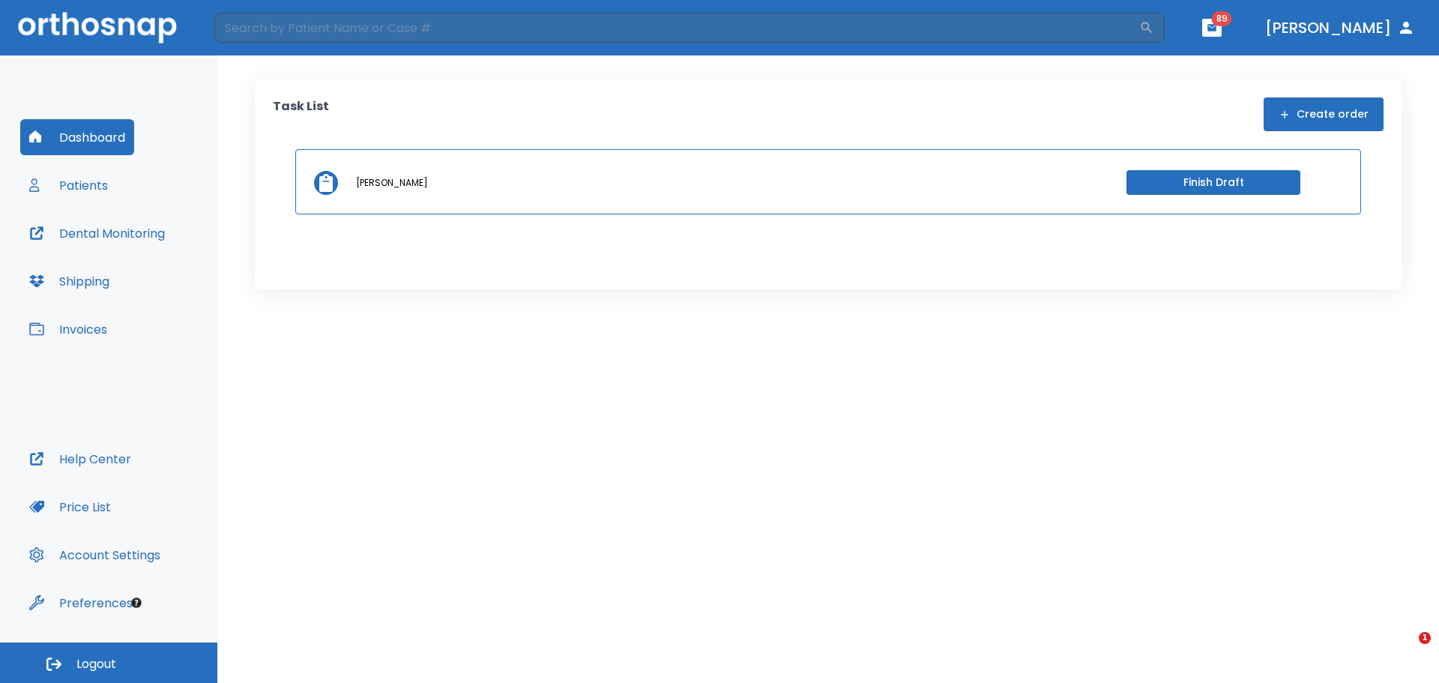 The height and width of the screenshot is (683, 1439). What do you see at coordinates (1213, 182) in the screenshot?
I see `button: Finish Draft` at bounding box center [1213, 182].